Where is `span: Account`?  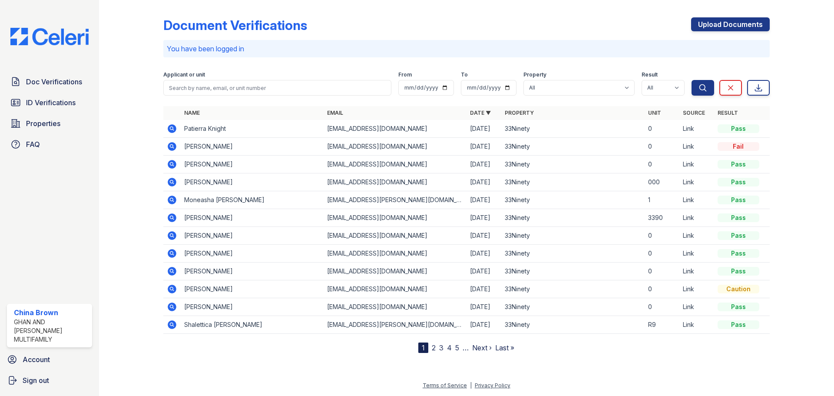
span: Account is located at coordinates (36, 359).